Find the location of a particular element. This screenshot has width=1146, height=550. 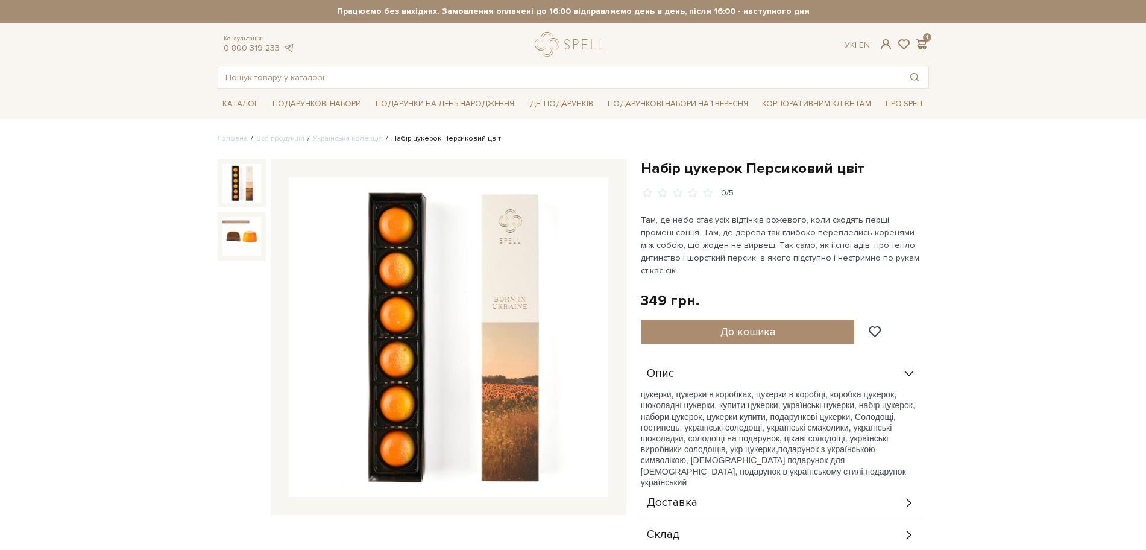

span: Опис is located at coordinates (660, 374).